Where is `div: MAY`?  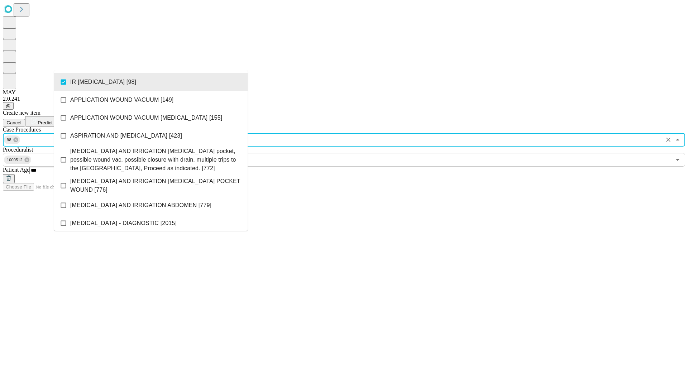 div: MAY is located at coordinates (344, 92).